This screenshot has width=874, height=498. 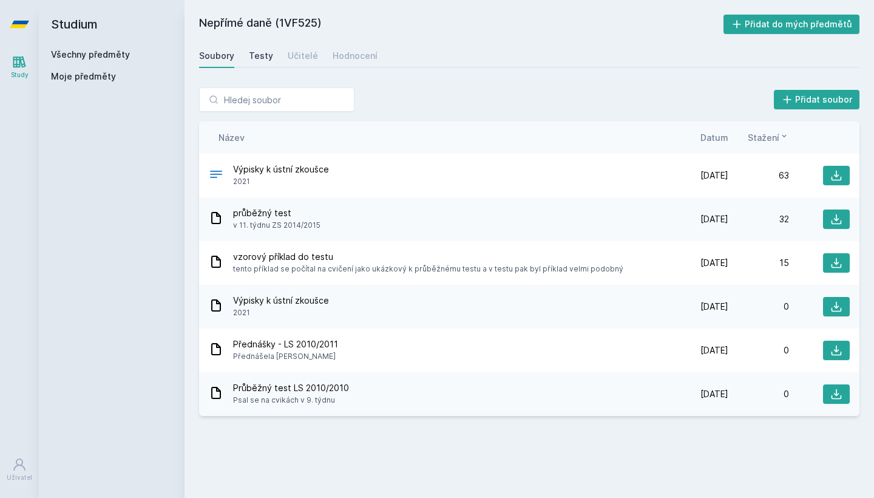 I want to click on button: Název, so click(x=231, y=137).